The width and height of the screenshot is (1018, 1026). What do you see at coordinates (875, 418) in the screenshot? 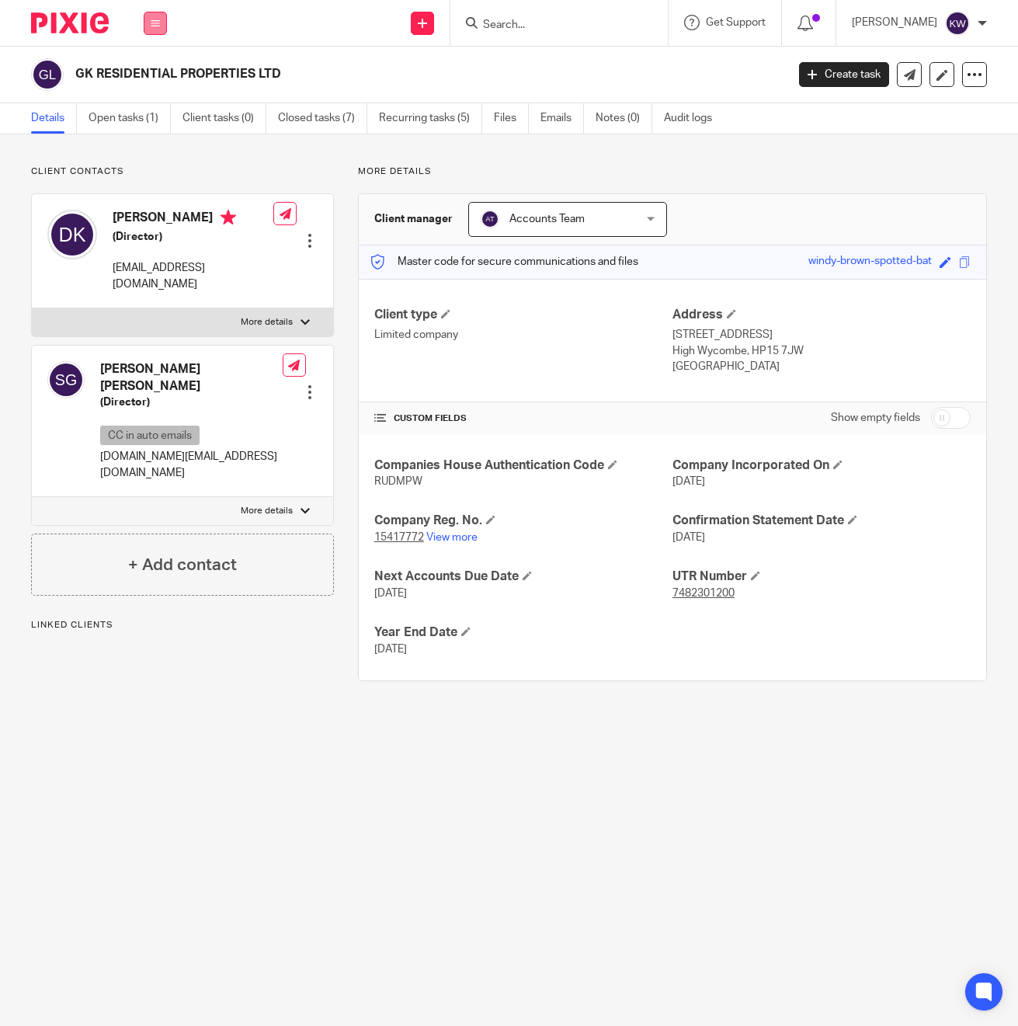
I see `label: Show empty fields` at bounding box center [875, 418].